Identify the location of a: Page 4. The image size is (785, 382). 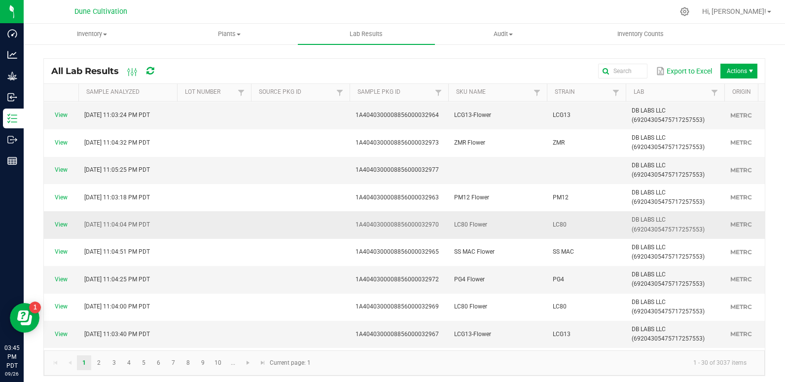
(129, 362).